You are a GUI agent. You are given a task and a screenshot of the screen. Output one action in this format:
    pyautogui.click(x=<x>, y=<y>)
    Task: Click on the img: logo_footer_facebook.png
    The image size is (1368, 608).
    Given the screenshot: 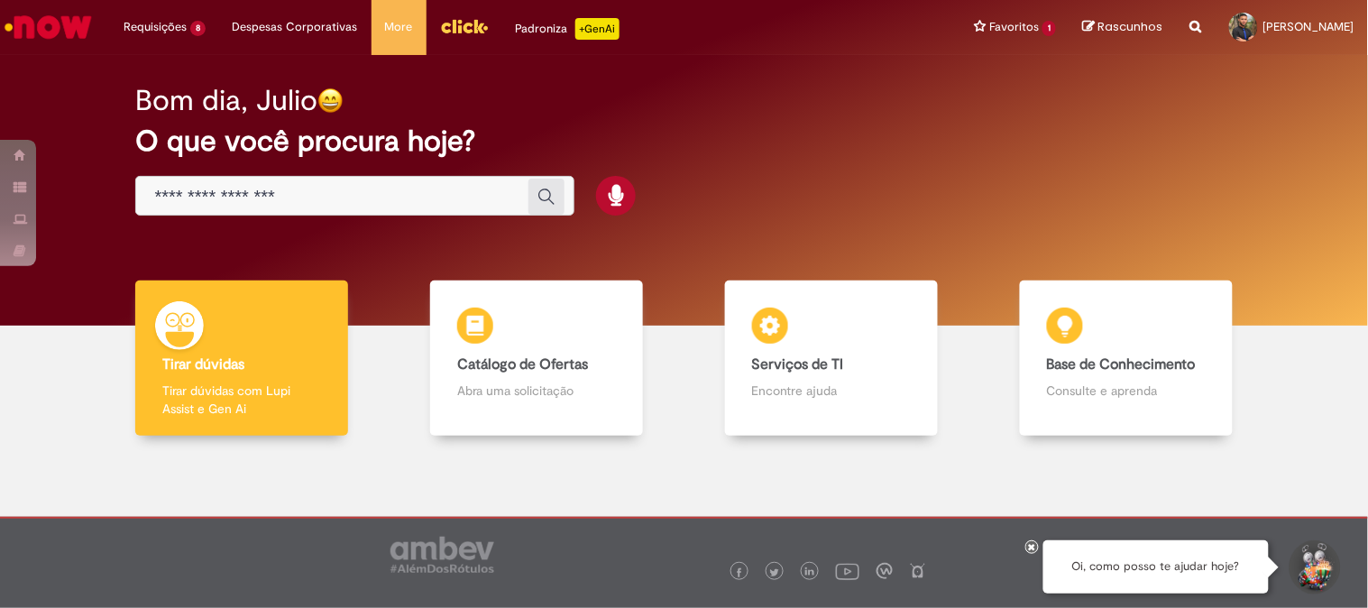 What is the action you would take?
    pyautogui.click(x=740, y=573)
    